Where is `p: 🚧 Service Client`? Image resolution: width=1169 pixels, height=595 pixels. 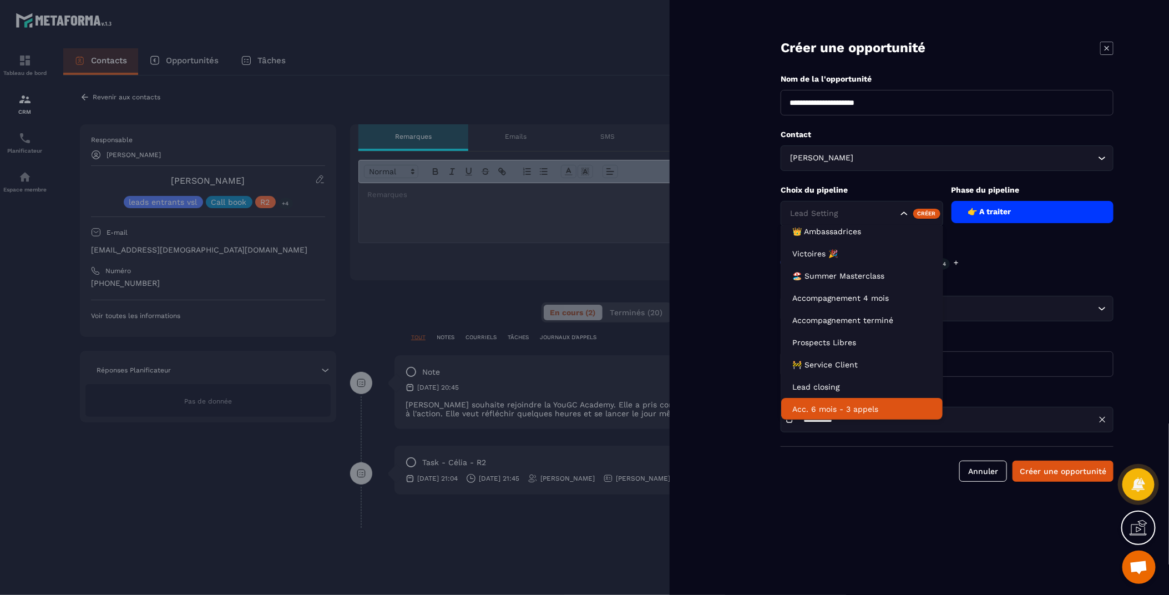 p: 🚧 Service Client is located at coordinates (861, 364).